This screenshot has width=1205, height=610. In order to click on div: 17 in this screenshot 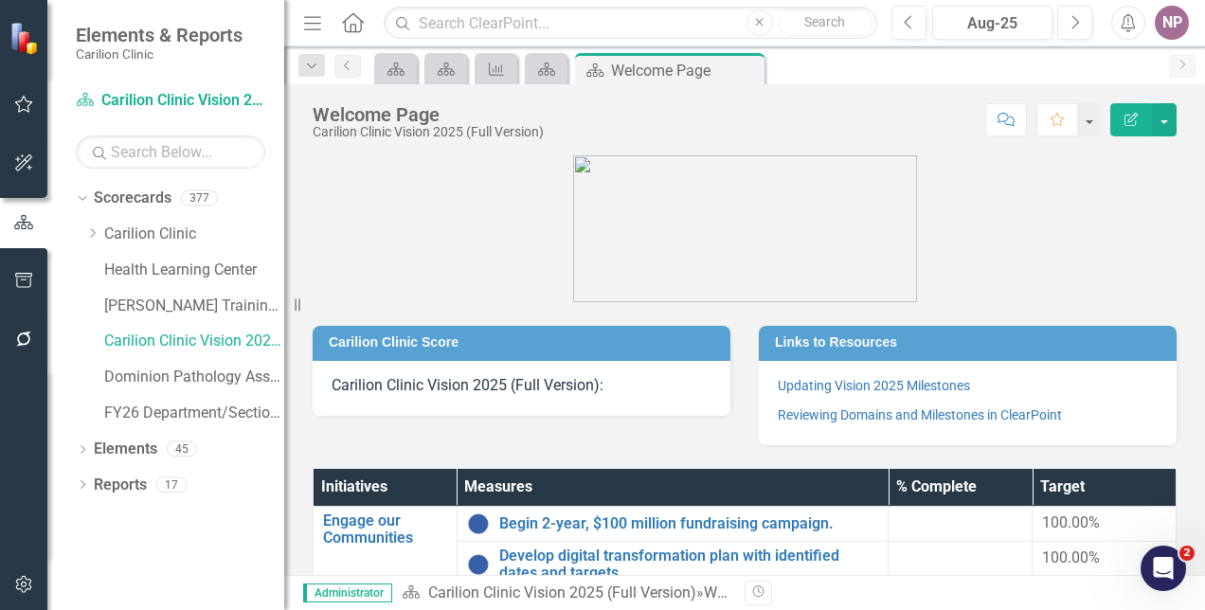, I will do `click(171, 484)`.